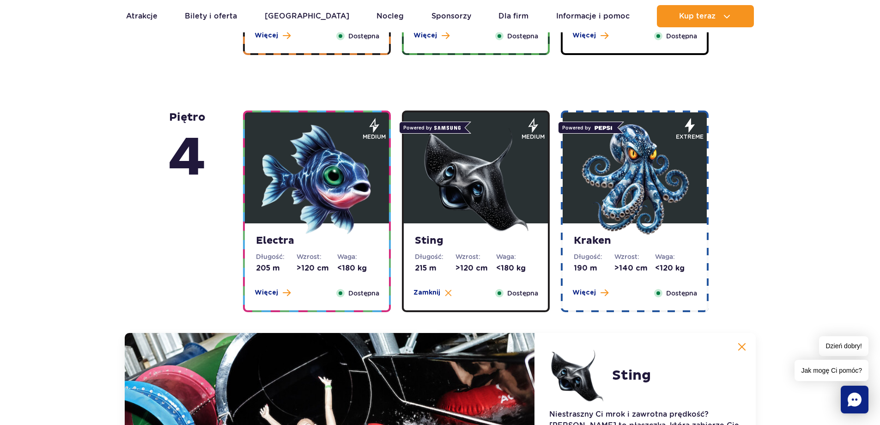 This screenshot has height=425, width=880. What do you see at coordinates (187, 152) in the screenshot?
I see `strong: piętro` at bounding box center [187, 152].